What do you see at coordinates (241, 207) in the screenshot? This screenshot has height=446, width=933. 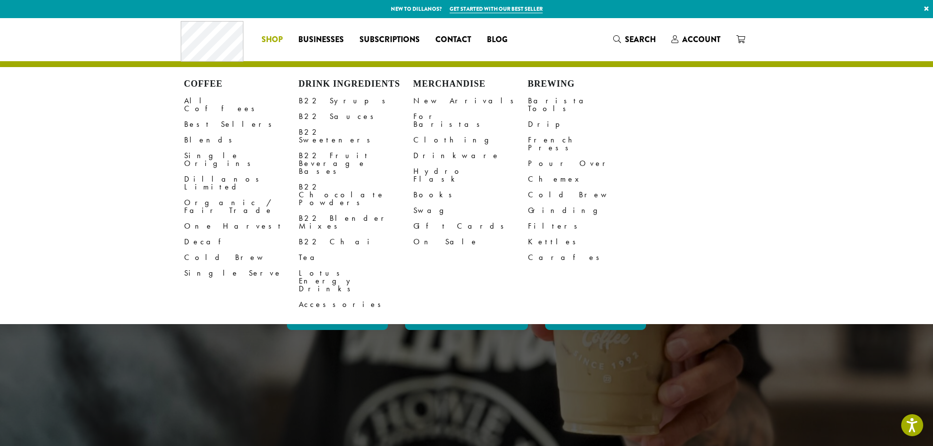 I see `a: Organic / Fair Trade` at bounding box center [241, 207].